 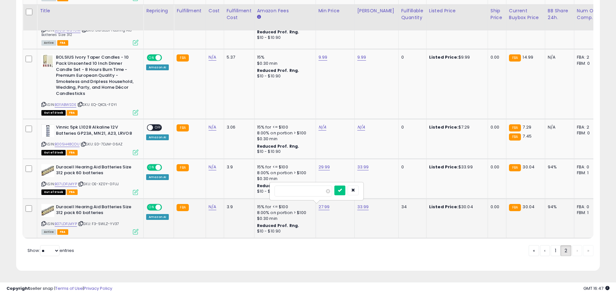 I want to click on div: BB Share 24h., so click(x=559, y=14).